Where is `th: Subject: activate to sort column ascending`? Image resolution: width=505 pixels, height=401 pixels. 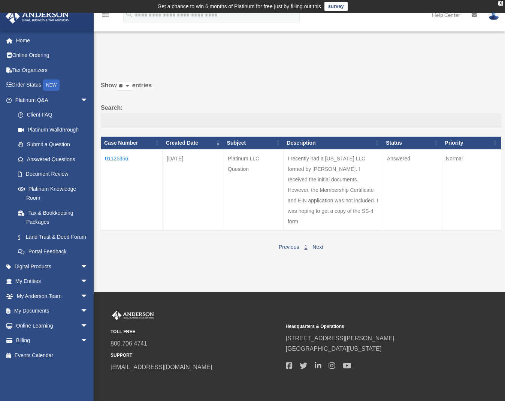 th: Subject: activate to sort column ascending is located at coordinates (254, 143).